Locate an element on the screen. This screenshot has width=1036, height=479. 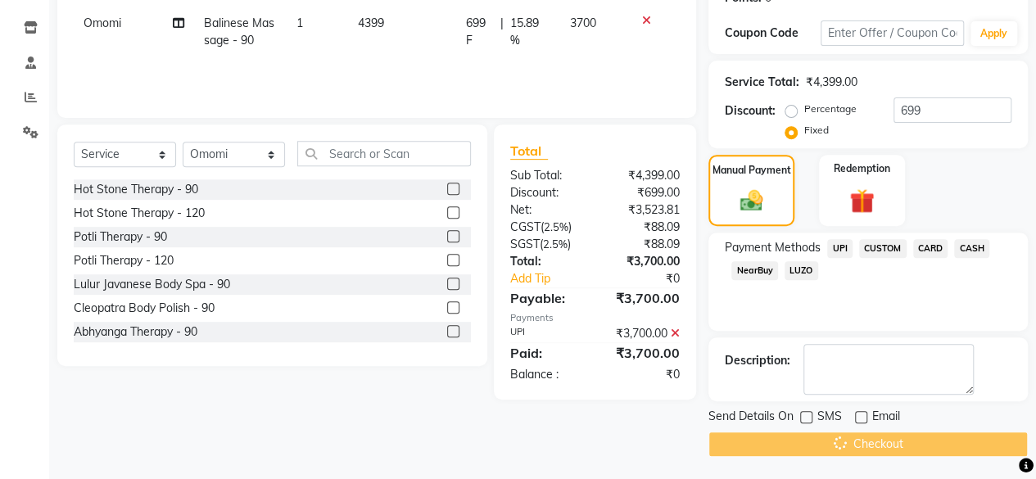
div: Cleopatra Body Polish - 90 is located at coordinates (144, 308).